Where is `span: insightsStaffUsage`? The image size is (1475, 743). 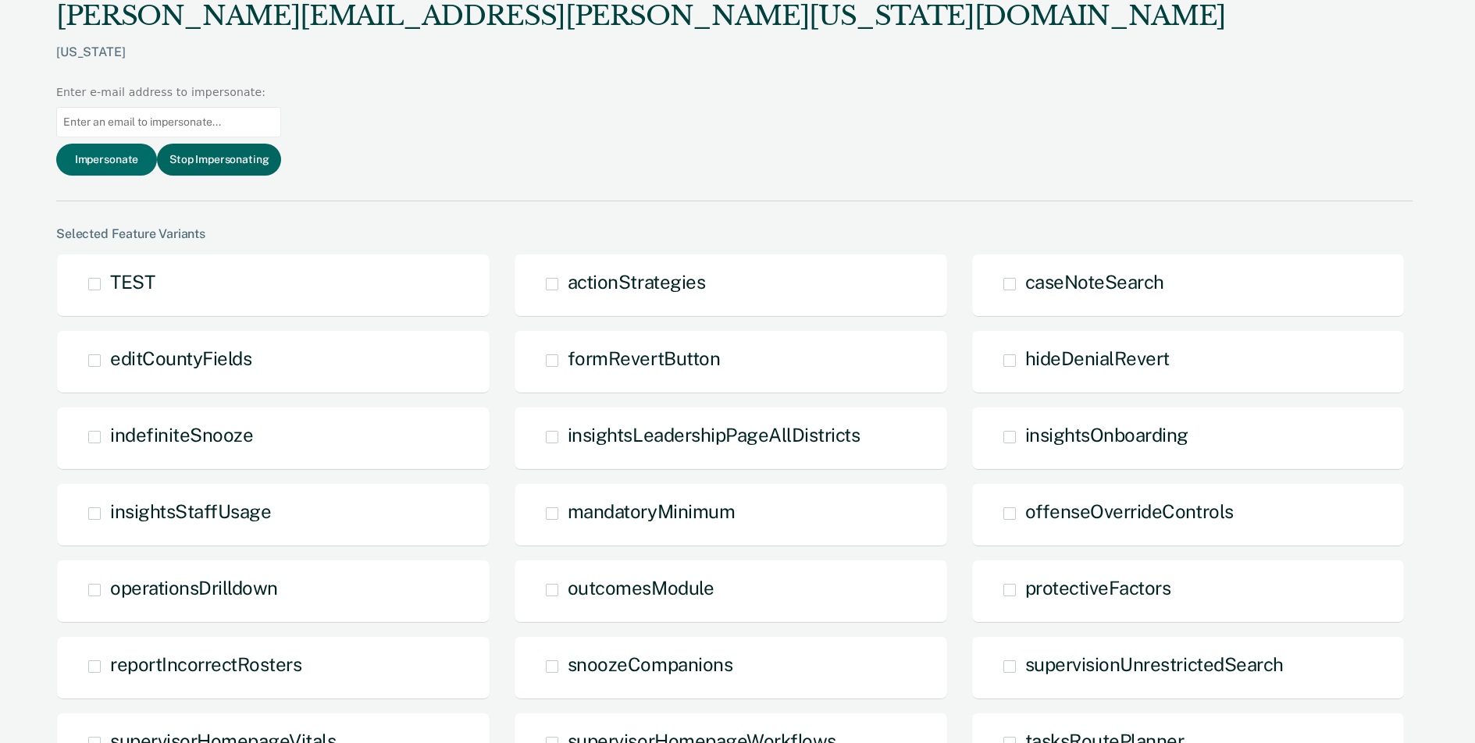 span: insightsStaffUsage is located at coordinates (191, 511).